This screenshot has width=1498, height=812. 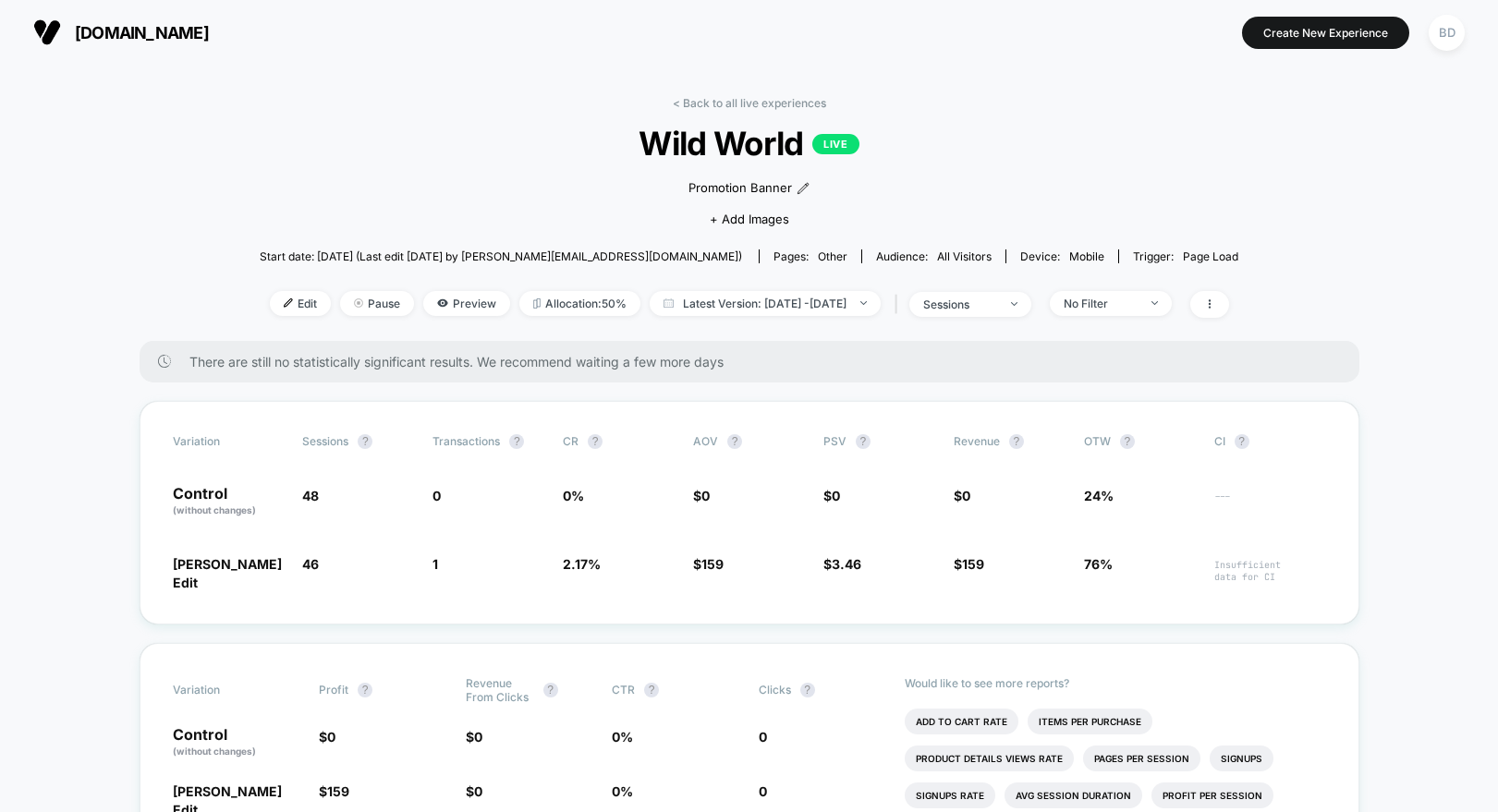 What do you see at coordinates (1135, 441) in the screenshot?
I see `span: OTW` at bounding box center [1135, 441].